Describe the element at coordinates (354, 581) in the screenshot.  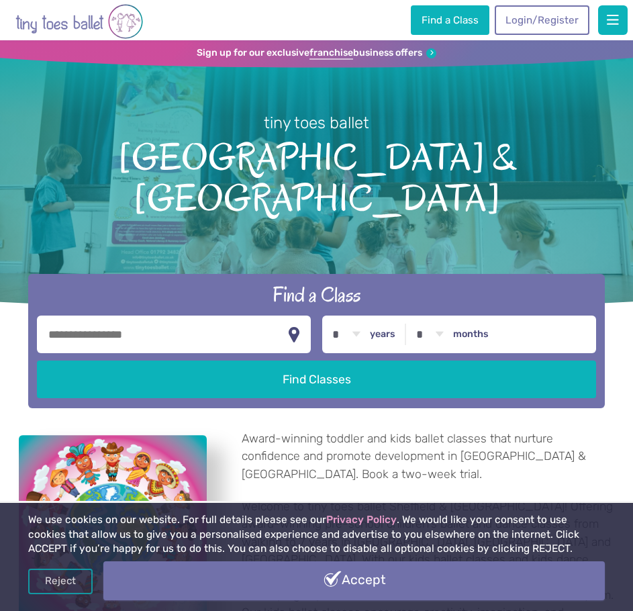
I see `a: Accept` at that location.